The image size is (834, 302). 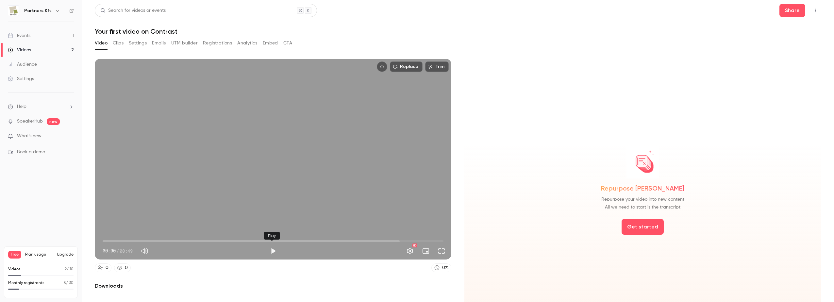 I want to click on button: Full screen, so click(x=441, y=251).